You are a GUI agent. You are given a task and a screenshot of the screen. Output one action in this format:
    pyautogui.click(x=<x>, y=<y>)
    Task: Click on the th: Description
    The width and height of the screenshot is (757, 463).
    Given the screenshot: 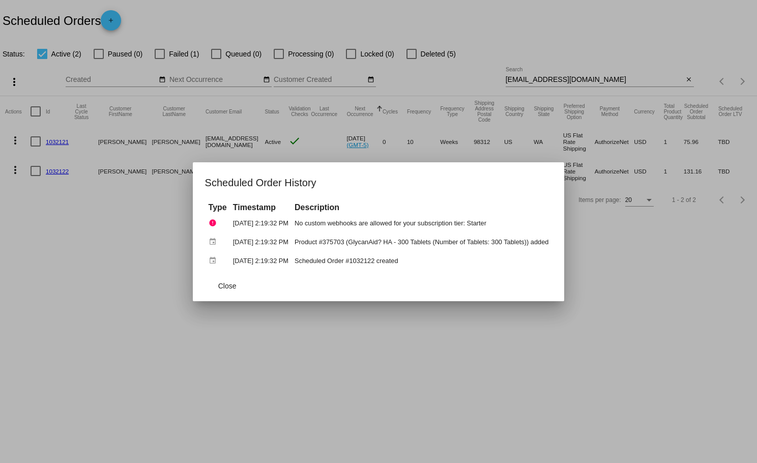 What is the action you would take?
    pyautogui.click(x=421, y=207)
    